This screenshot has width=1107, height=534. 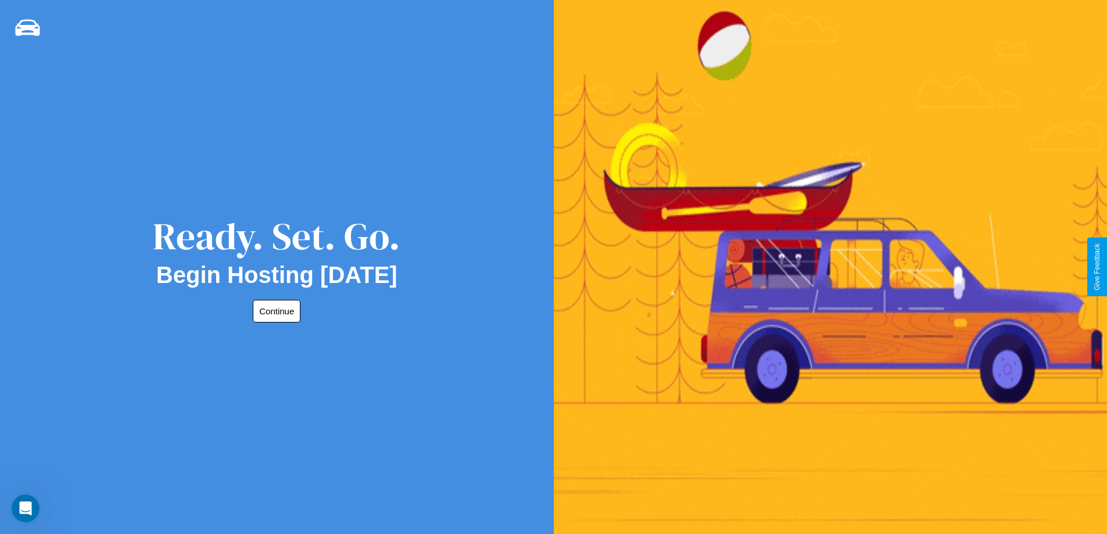 What do you see at coordinates (1097, 267) in the screenshot?
I see `div: Give Feedback` at bounding box center [1097, 267].